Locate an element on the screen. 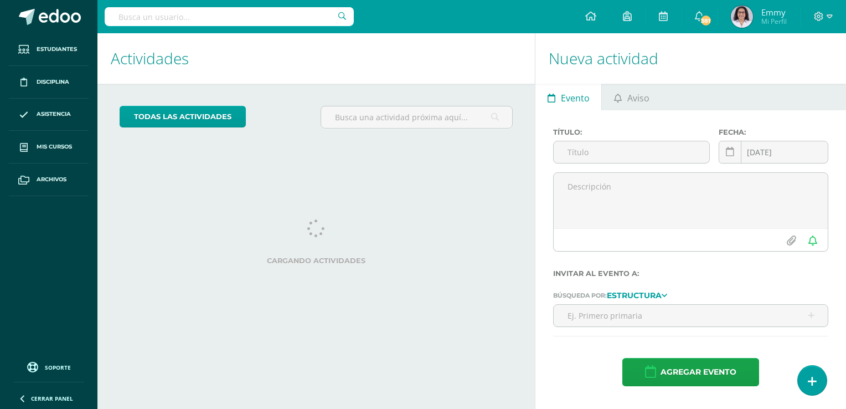  a: Estudiantes is located at coordinates (49, 49).